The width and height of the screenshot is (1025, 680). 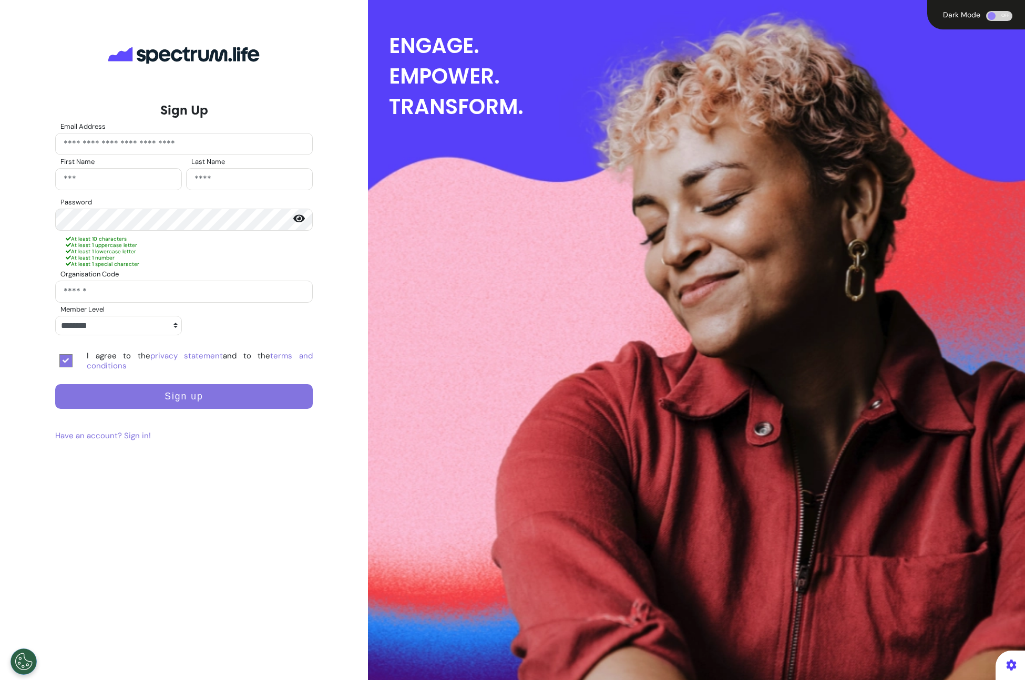 What do you see at coordinates (707, 46) in the screenshot?
I see `div: ENGAGE.` at bounding box center [707, 46].